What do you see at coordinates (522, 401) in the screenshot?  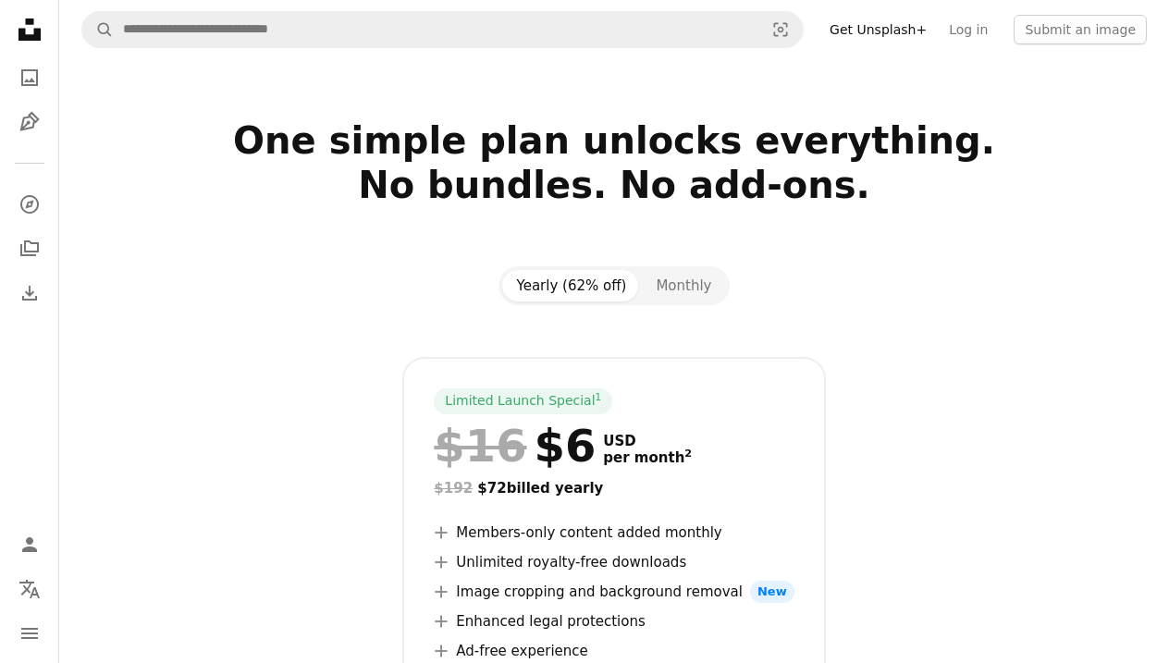 I see `div: Limited Launch Special` at bounding box center [522, 401].